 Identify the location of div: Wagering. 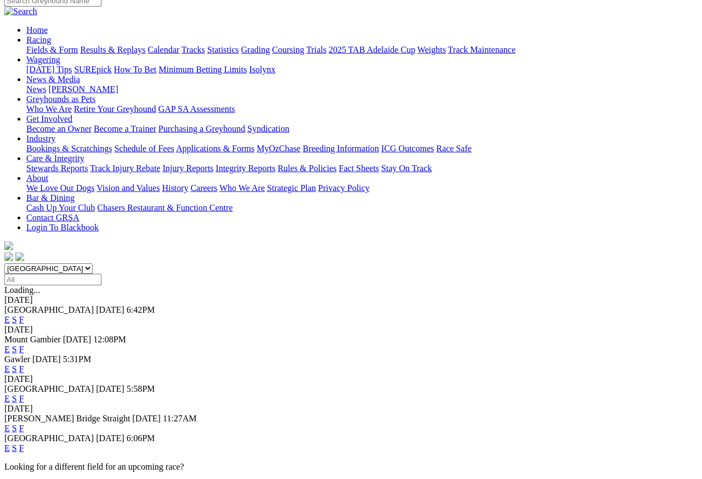
(362, 70).